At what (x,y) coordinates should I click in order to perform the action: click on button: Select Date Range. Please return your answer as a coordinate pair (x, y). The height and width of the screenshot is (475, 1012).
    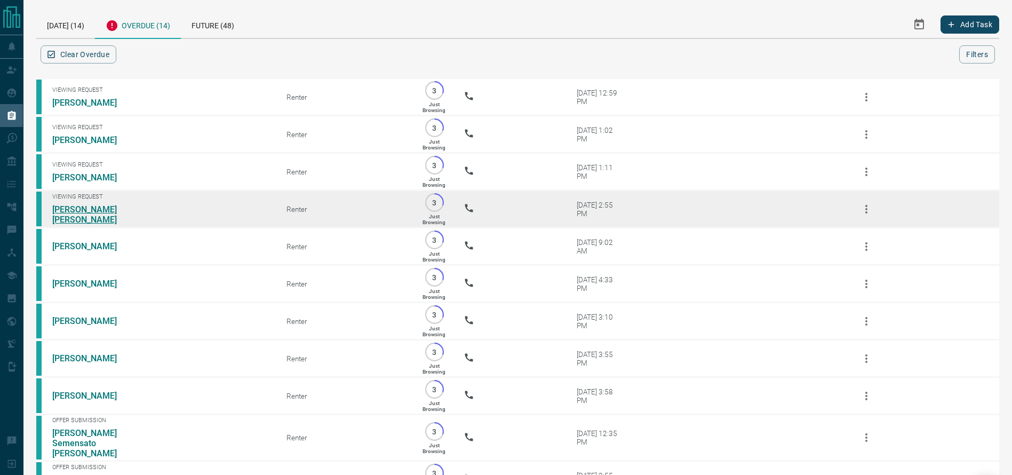
    Looking at the image, I should click on (919, 25).